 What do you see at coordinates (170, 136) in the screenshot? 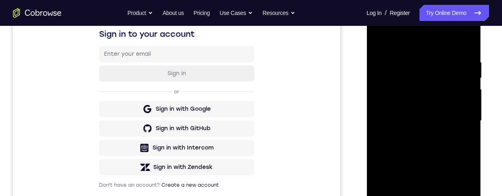
I see `div: Sign in with Google` at bounding box center [170, 136].